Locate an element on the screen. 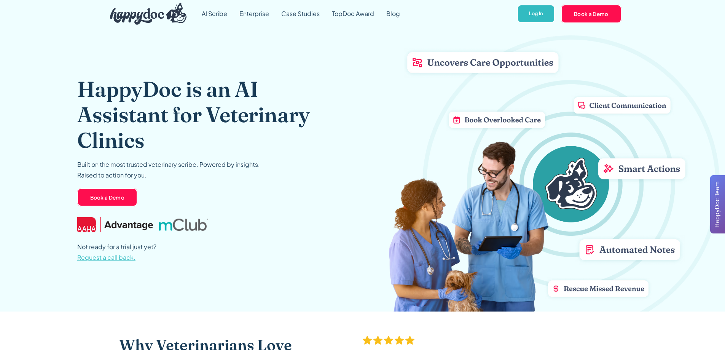  p: Built on the most trusted veterinary scribe. Powered by insights. Raised to action for you. is located at coordinates (169, 170).